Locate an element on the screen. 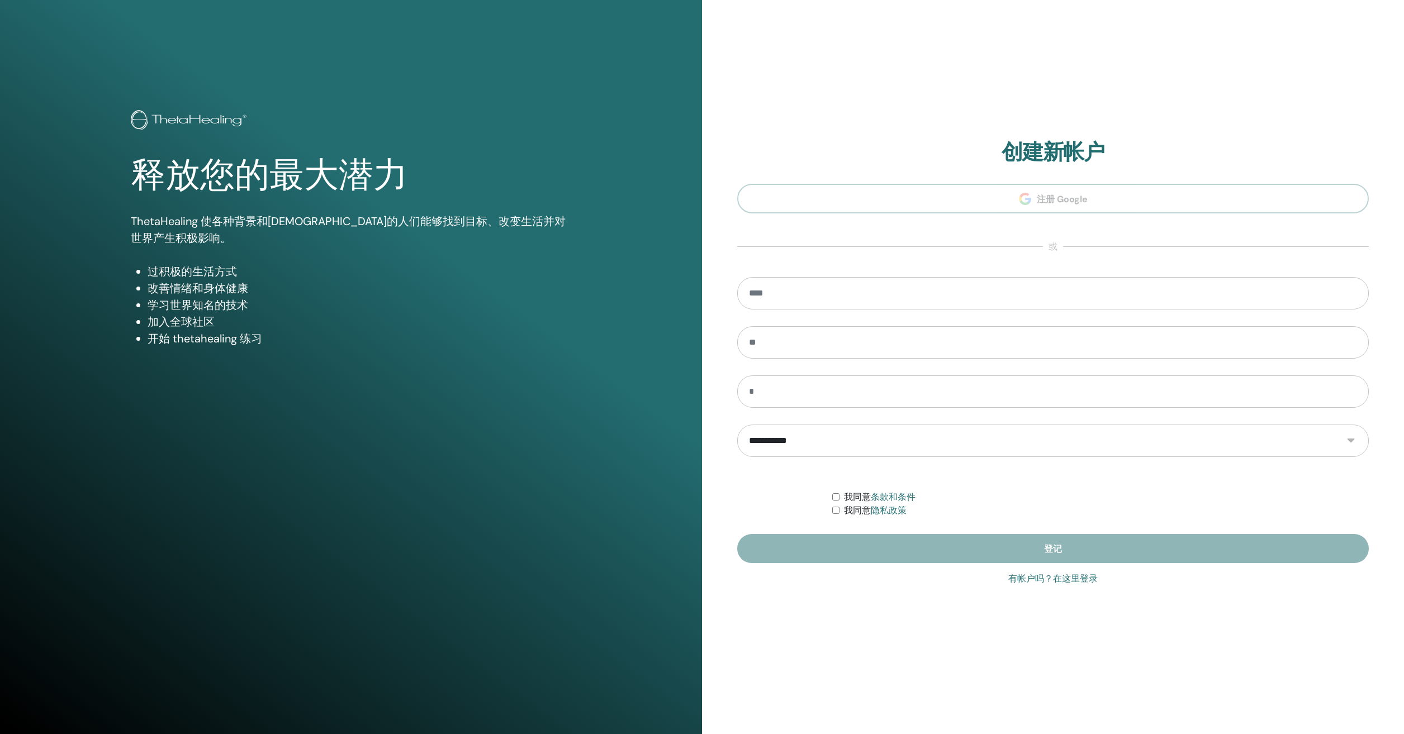  a: 有帐户吗？在这里登录 is located at coordinates (1053, 579).